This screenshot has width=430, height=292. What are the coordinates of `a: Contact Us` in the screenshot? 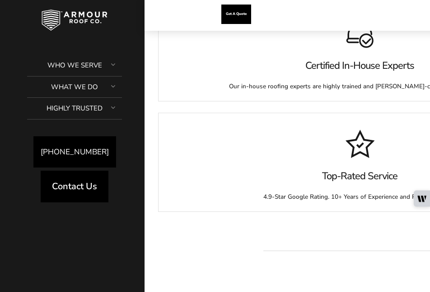 It's located at (75, 186).